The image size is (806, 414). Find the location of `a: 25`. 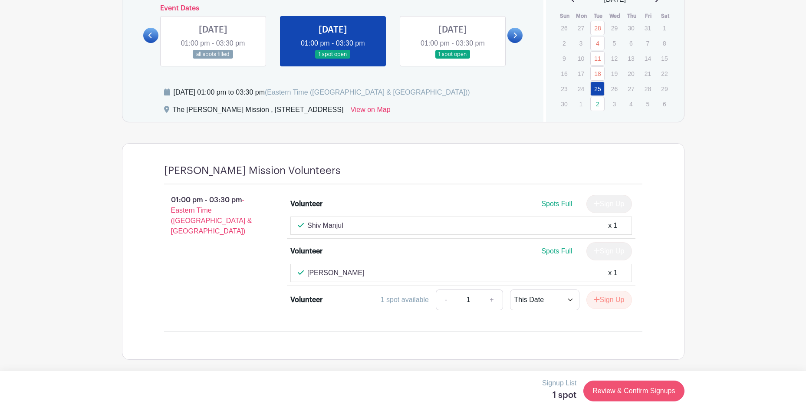

a: 25 is located at coordinates (597, 89).